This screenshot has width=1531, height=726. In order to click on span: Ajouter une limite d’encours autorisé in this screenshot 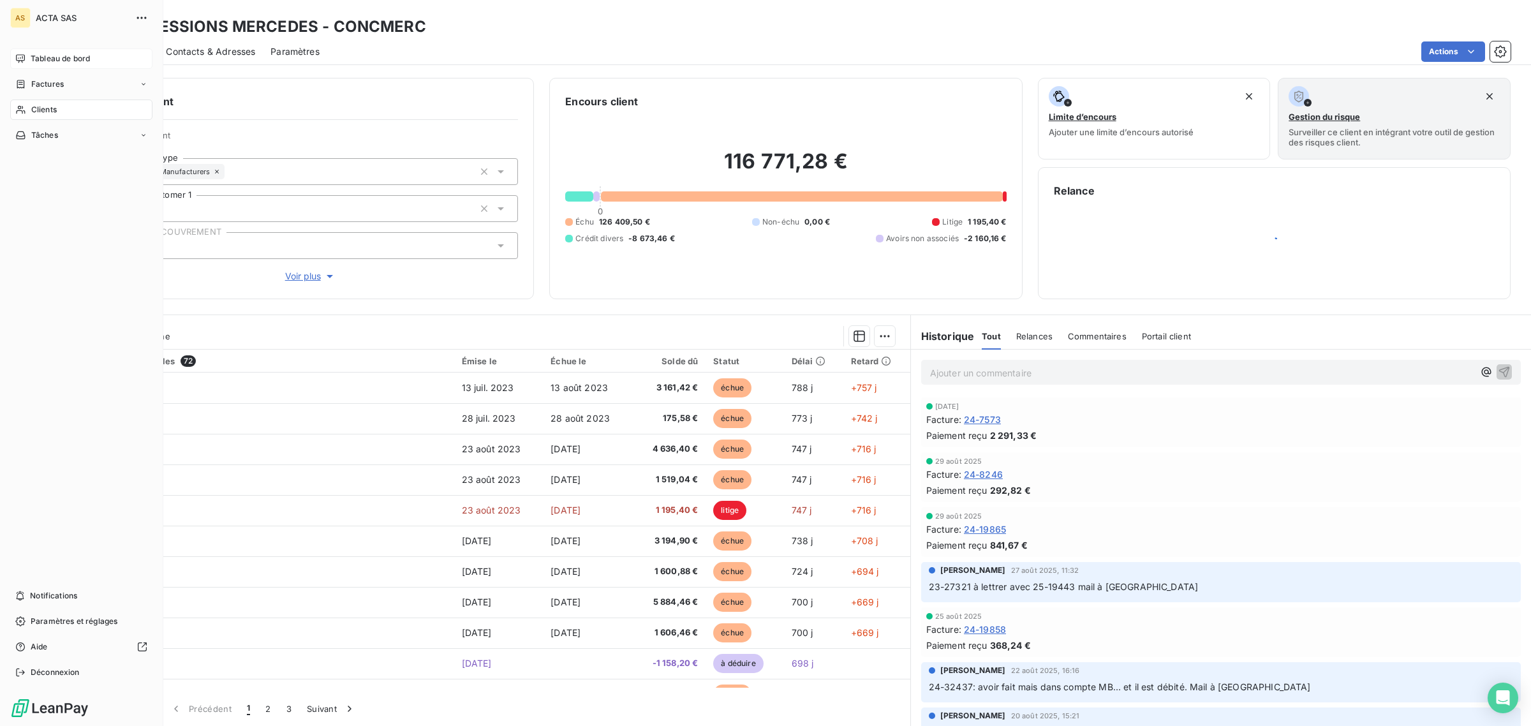, I will do `click(1121, 132)`.